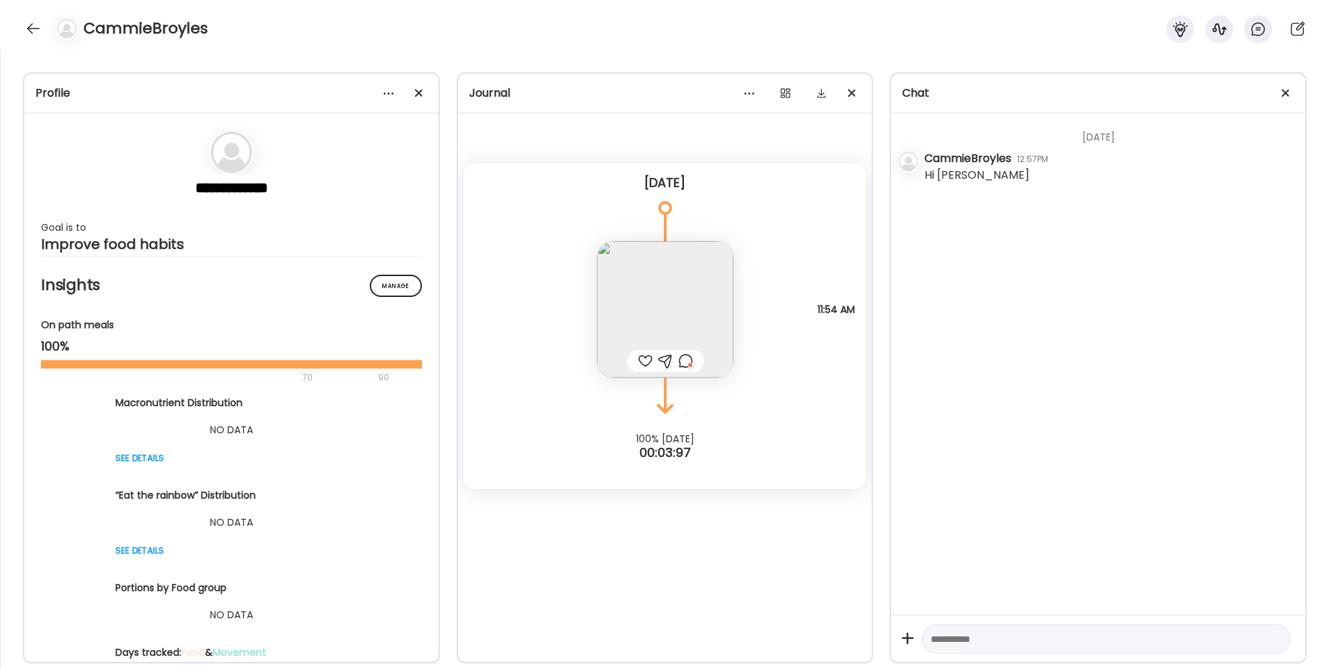 Image resolution: width=1329 pixels, height=669 pixels. I want to click on img: images%2FQiDs5i99DKZ5gg2uBRHtuMHDVWG3%2Fy0VCqwe9UqS1cL5hJKf2%2F51Otyg36ef98HjQR3cG3_240, so click(665, 309).